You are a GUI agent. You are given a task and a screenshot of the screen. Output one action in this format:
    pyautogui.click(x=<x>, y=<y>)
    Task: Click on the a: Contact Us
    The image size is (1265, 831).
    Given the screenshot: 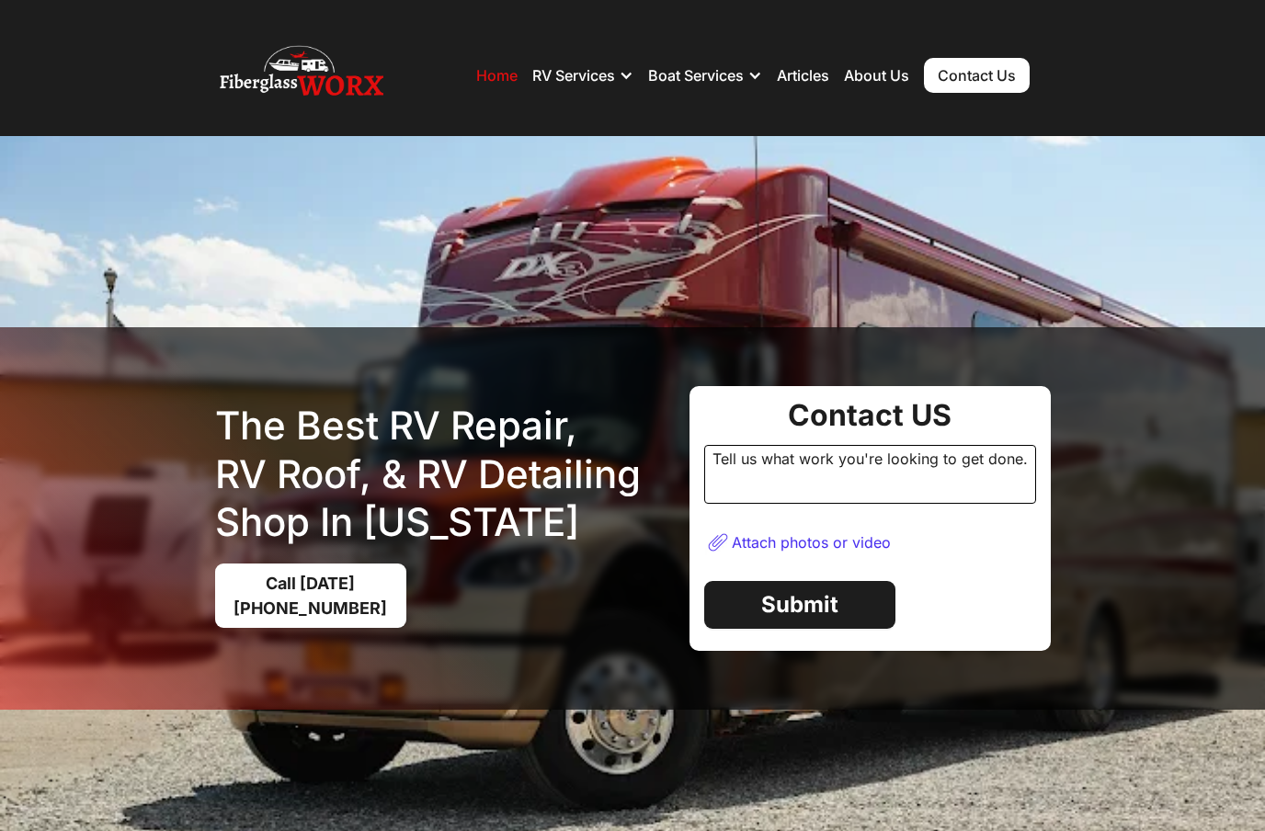 What is the action you would take?
    pyautogui.click(x=976, y=75)
    